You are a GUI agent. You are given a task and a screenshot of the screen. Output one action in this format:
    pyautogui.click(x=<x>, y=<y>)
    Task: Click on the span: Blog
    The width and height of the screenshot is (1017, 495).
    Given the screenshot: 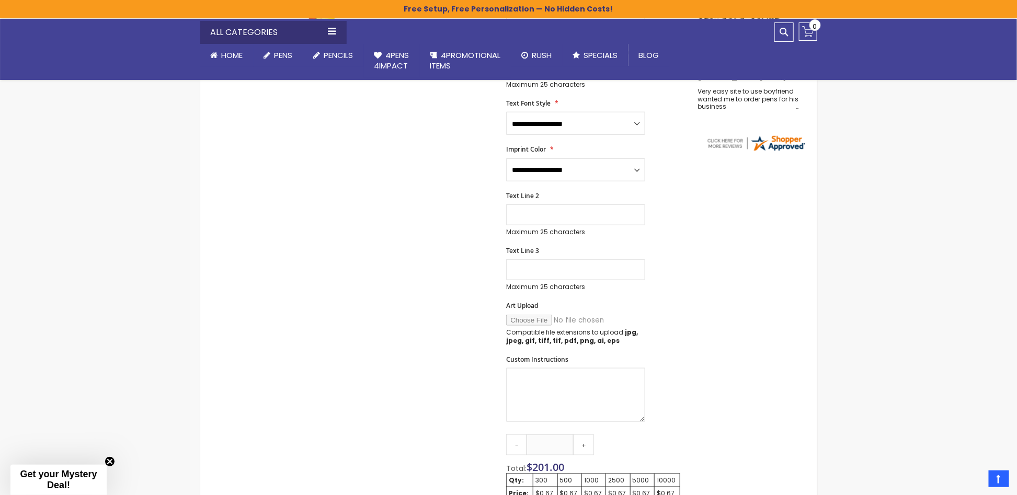 What is the action you would take?
    pyautogui.click(x=649, y=55)
    